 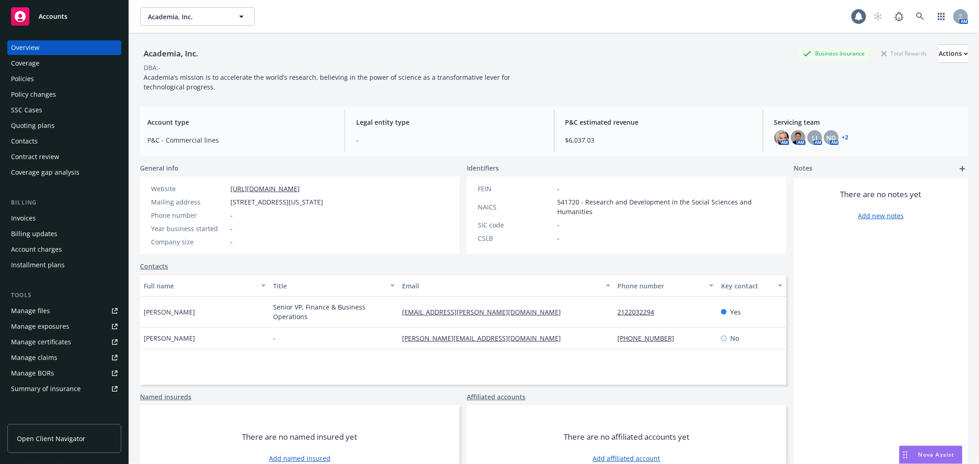 I want to click on div: FEIN, so click(x=515, y=189).